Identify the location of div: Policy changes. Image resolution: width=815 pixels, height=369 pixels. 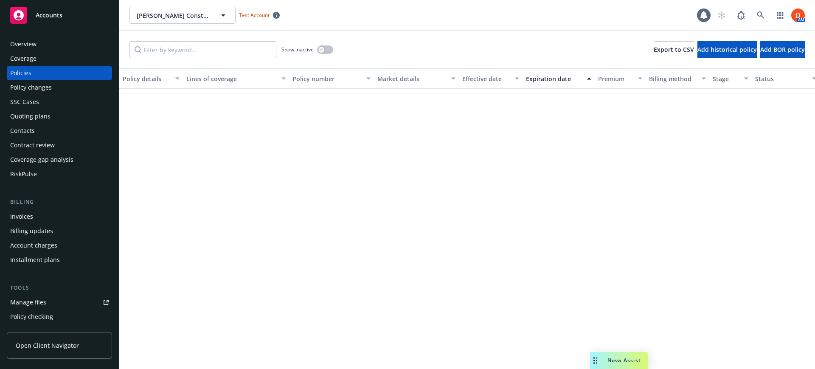
(31, 87).